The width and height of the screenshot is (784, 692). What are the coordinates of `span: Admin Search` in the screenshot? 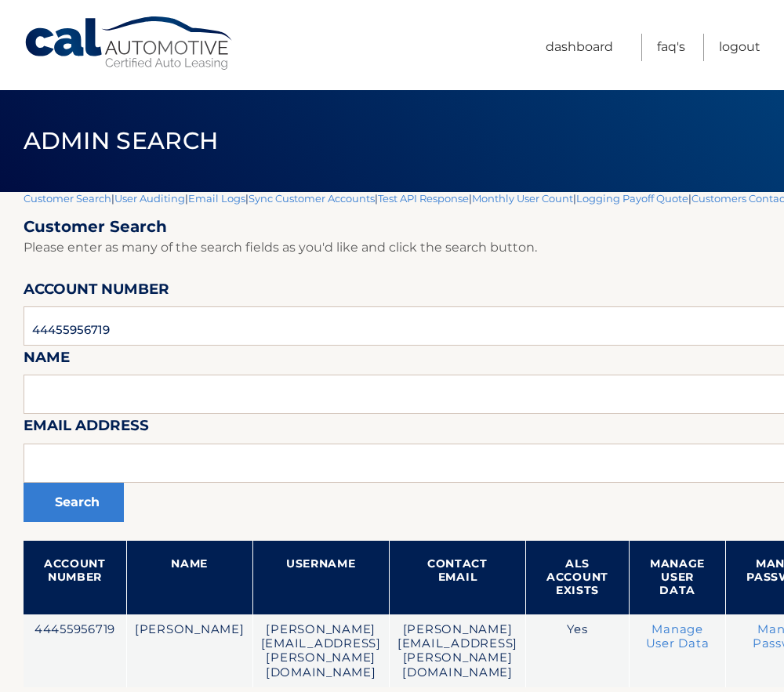 It's located at (121, 140).